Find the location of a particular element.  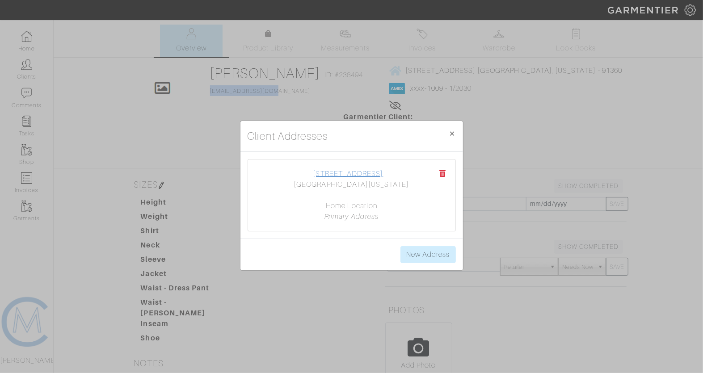

i: Primary Address is located at coordinates (351, 217).